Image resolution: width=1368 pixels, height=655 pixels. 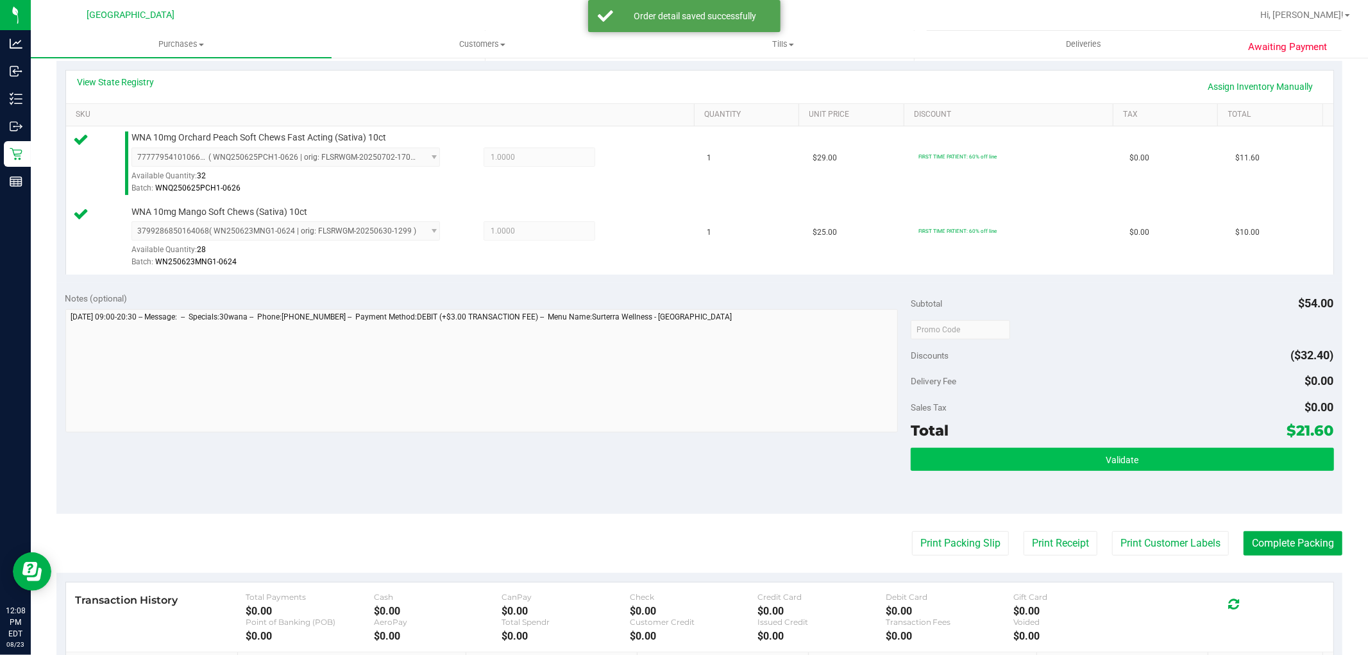 I want to click on span: Notes (optional), so click(x=96, y=298).